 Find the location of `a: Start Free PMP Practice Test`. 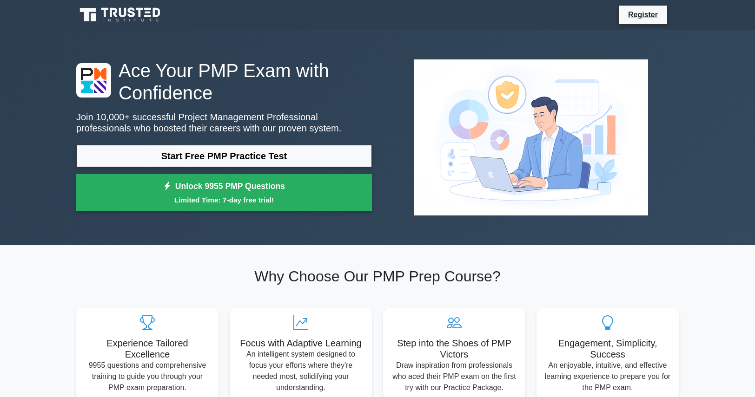

a: Start Free PMP Practice Test is located at coordinates (224, 156).